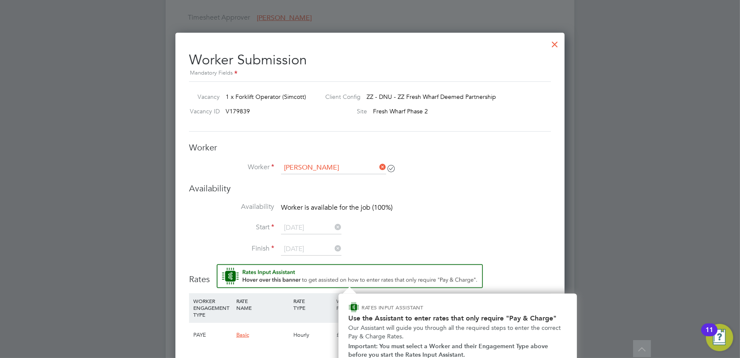 This screenshot has height=358, width=740. Describe the element at coordinates (333, 168) in the screenshot. I see `input: Search for...` at that location.